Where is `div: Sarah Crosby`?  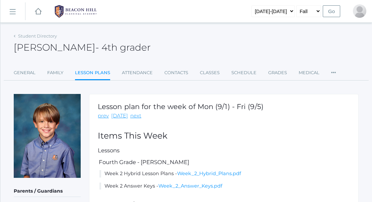
div: Sarah Crosby is located at coordinates (360, 11).